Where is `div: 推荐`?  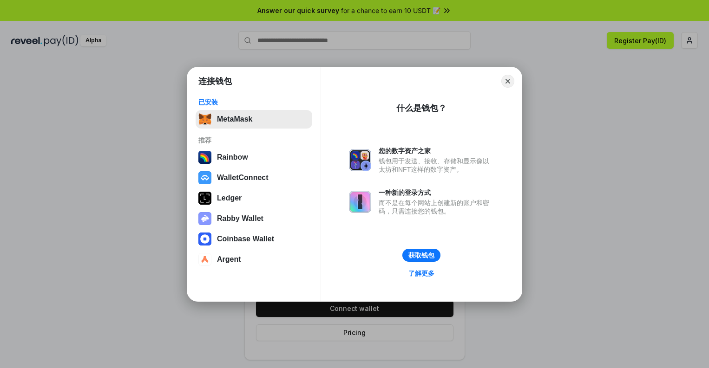 div: 推荐 is located at coordinates (254, 140).